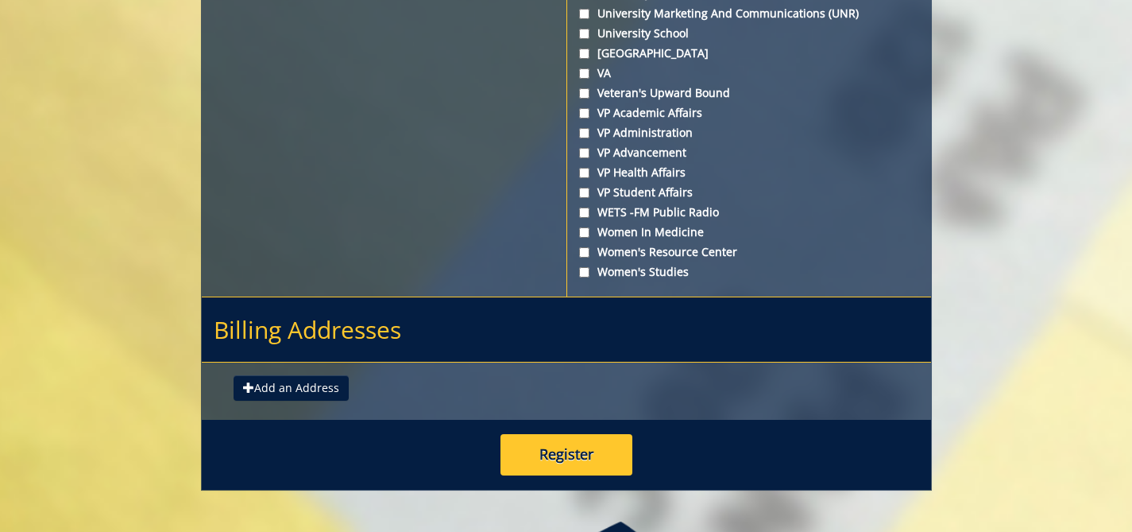 This screenshot has width=1132, height=532. I want to click on label: Women in Medicine, so click(749, 232).